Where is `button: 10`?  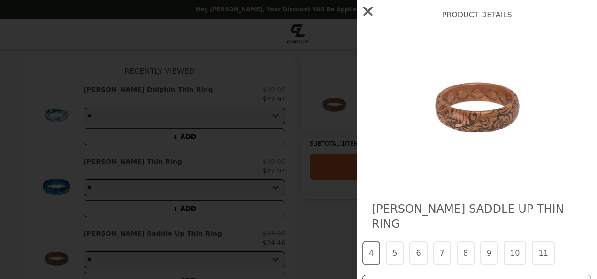
button: 10 is located at coordinates (515, 253).